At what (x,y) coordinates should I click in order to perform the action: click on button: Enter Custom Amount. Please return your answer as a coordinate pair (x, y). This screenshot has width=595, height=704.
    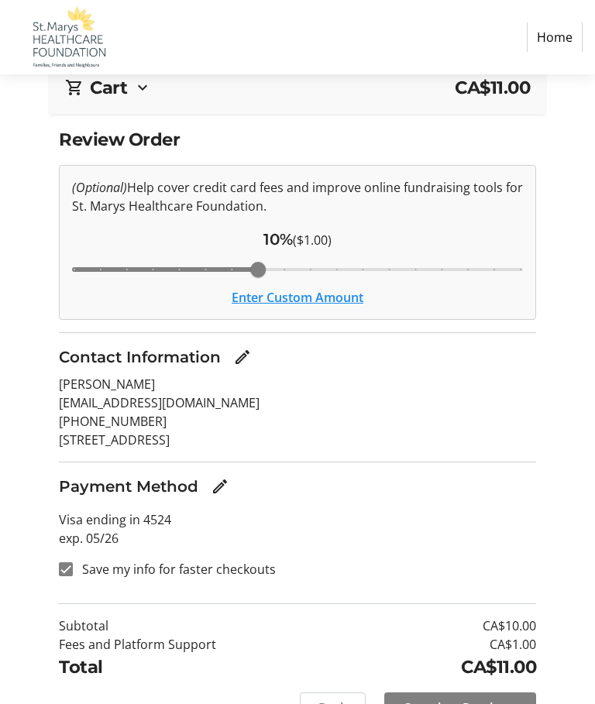
    Looking at the image, I should click on (298, 298).